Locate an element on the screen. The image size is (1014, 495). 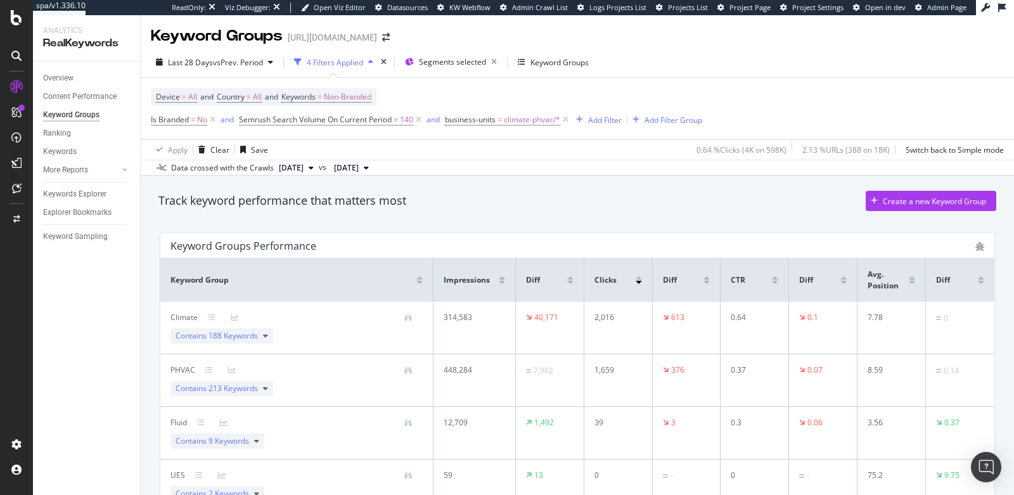
span: Semrush Search Volume On Current Period is located at coordinates (315, 119).